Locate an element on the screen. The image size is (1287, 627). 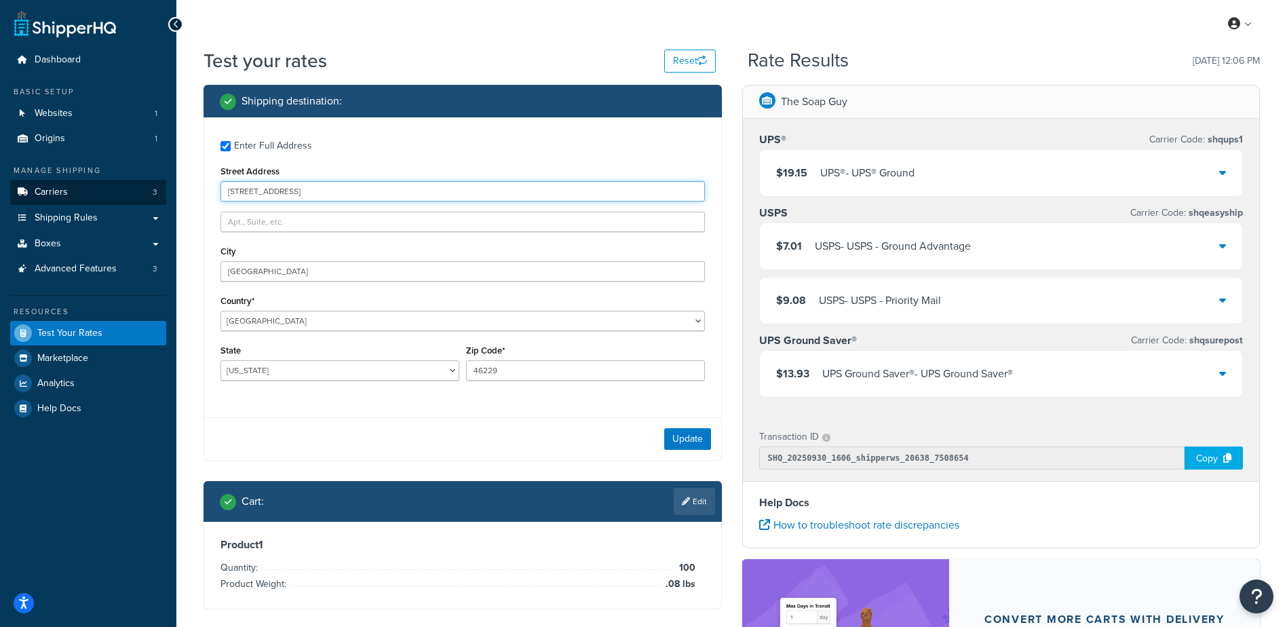
li: Carriers is located at coordinates (88, 192).